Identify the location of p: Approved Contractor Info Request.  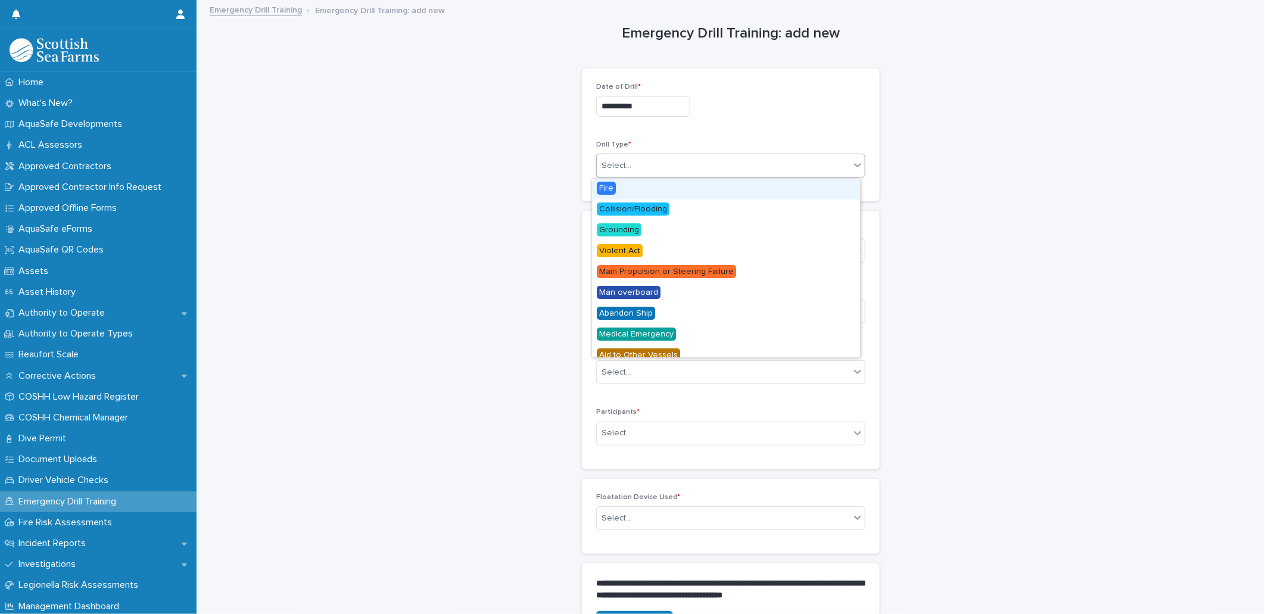
(92, 187).